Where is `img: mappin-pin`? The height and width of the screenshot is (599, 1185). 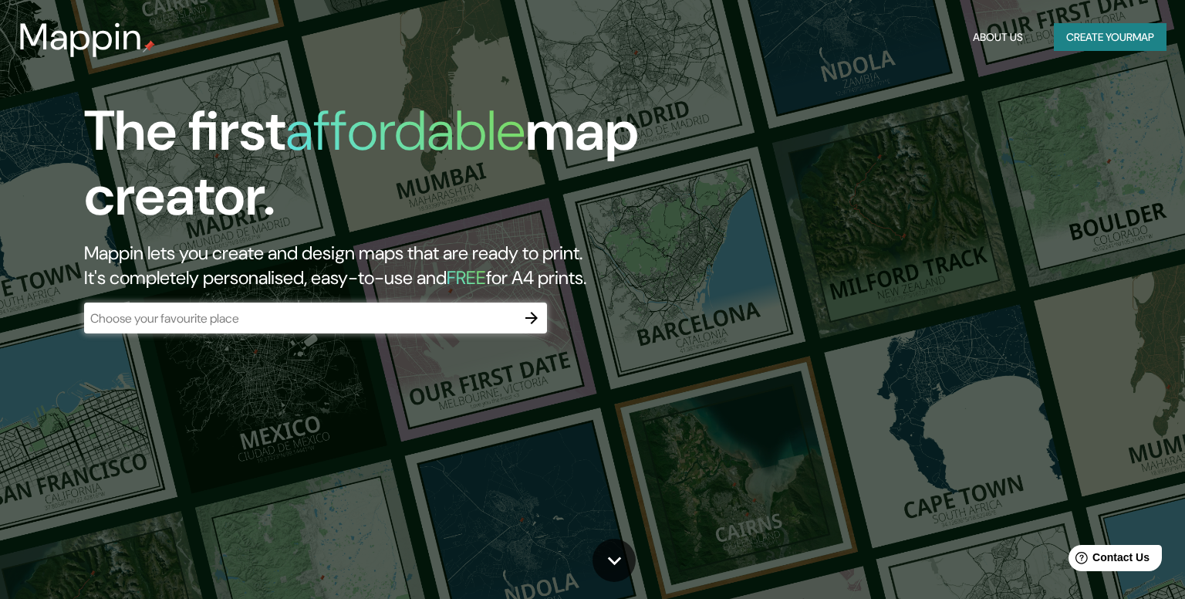
img: mappin-pin is located at coordinates (149, 46).